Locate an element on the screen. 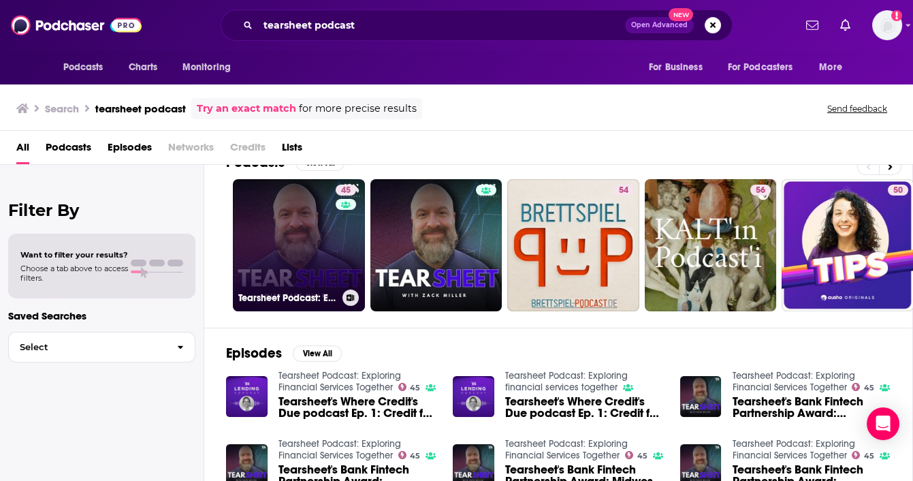 This screenshot has width=913, height=481. a: Tearsheet Podcast: Exploring financial services together is located at coordinates (567, 381).